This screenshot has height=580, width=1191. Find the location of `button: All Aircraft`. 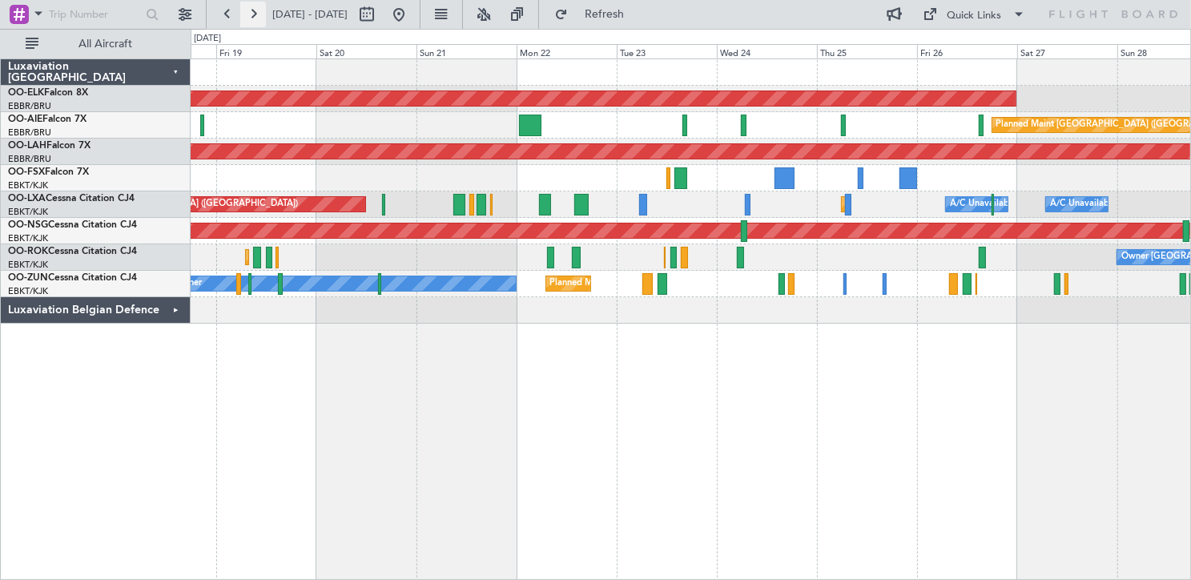

button: All Aircraft is located at coordinates (95, 44).